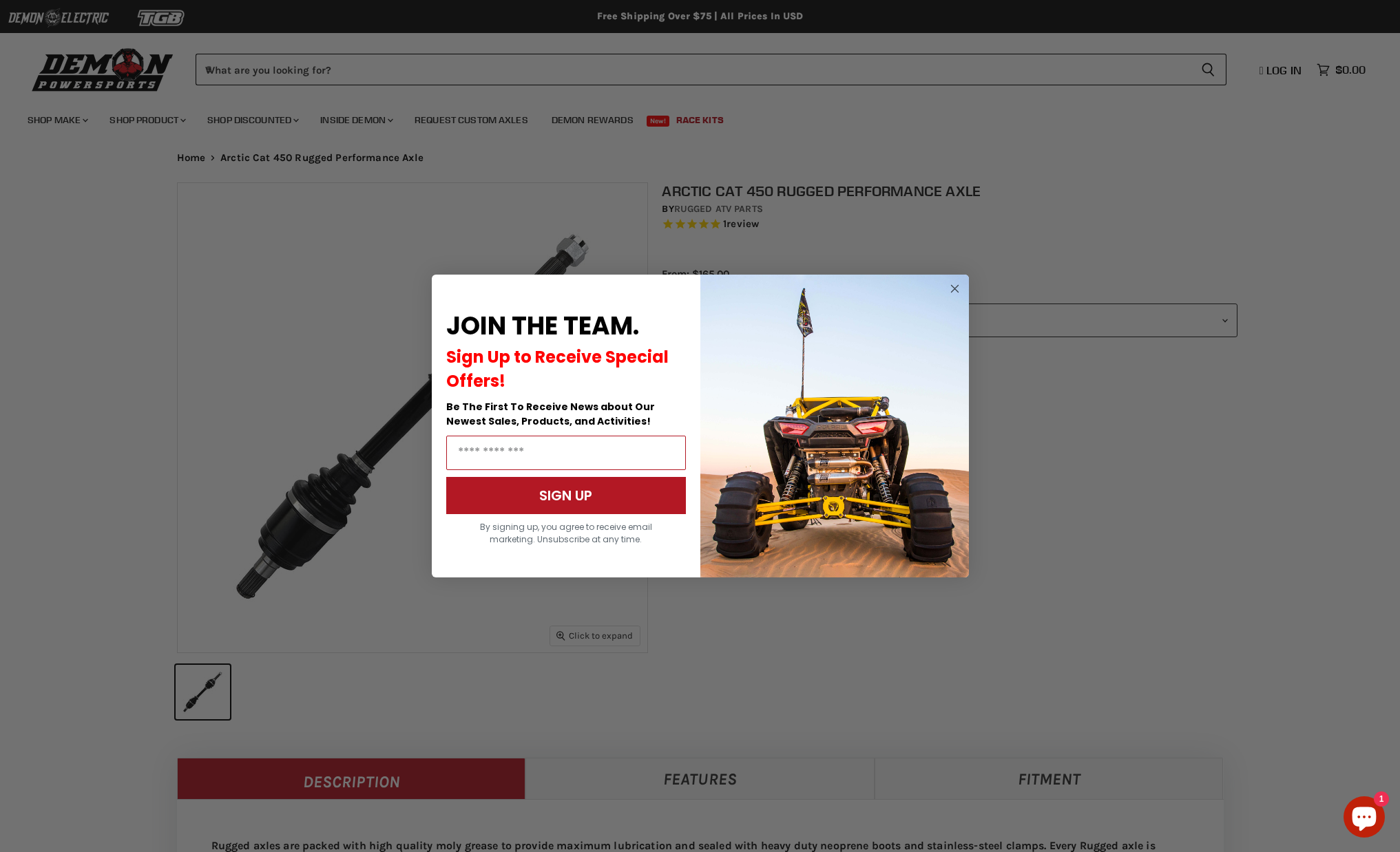 This screenshot has height=852, width=1400. I want to click on input: Email Address, so click(566, 453).